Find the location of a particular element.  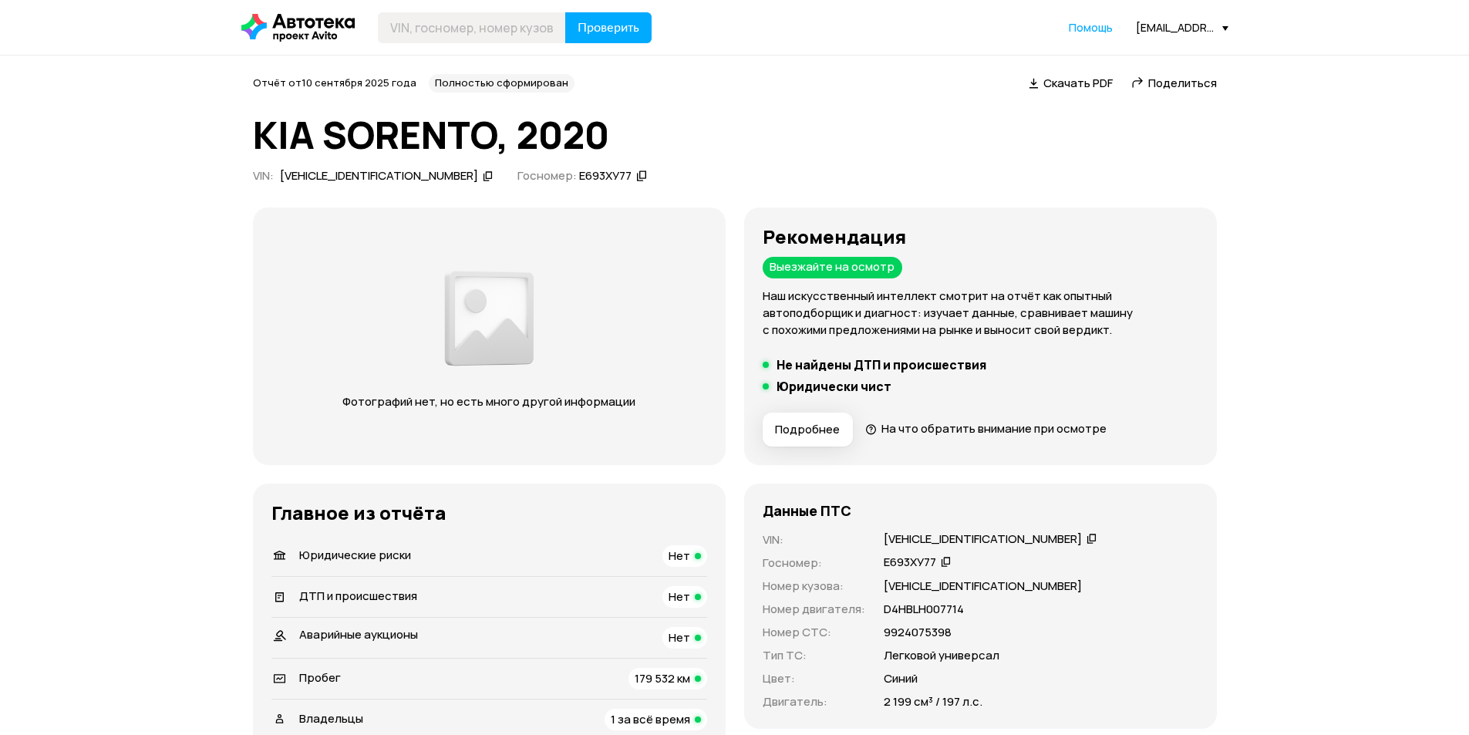

p: Синий is located at coordinates (901, 678).